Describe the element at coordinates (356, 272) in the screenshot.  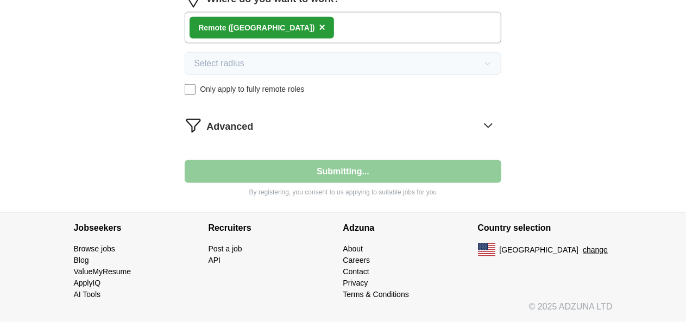
I see `a: Contact` at that location.